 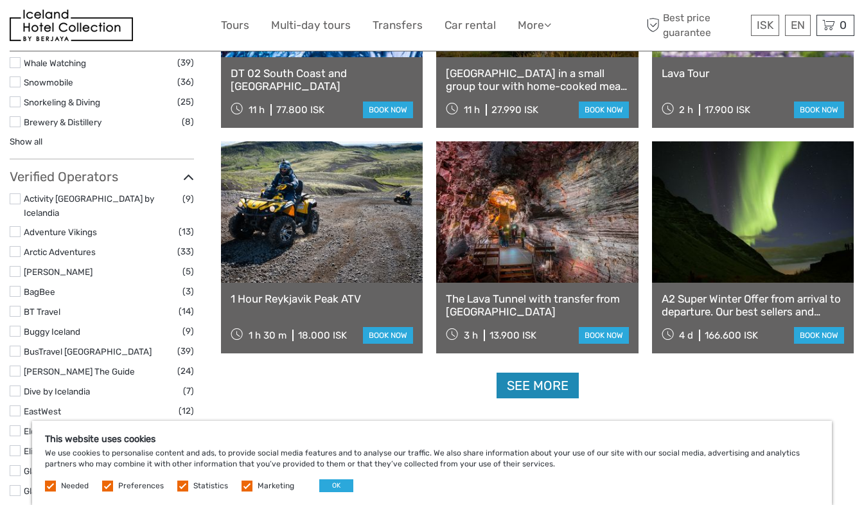 What do you see at coordinates (311, 25) in the screenshot?
I see `a: Multi-day tours` at bounding box center [311, 25].